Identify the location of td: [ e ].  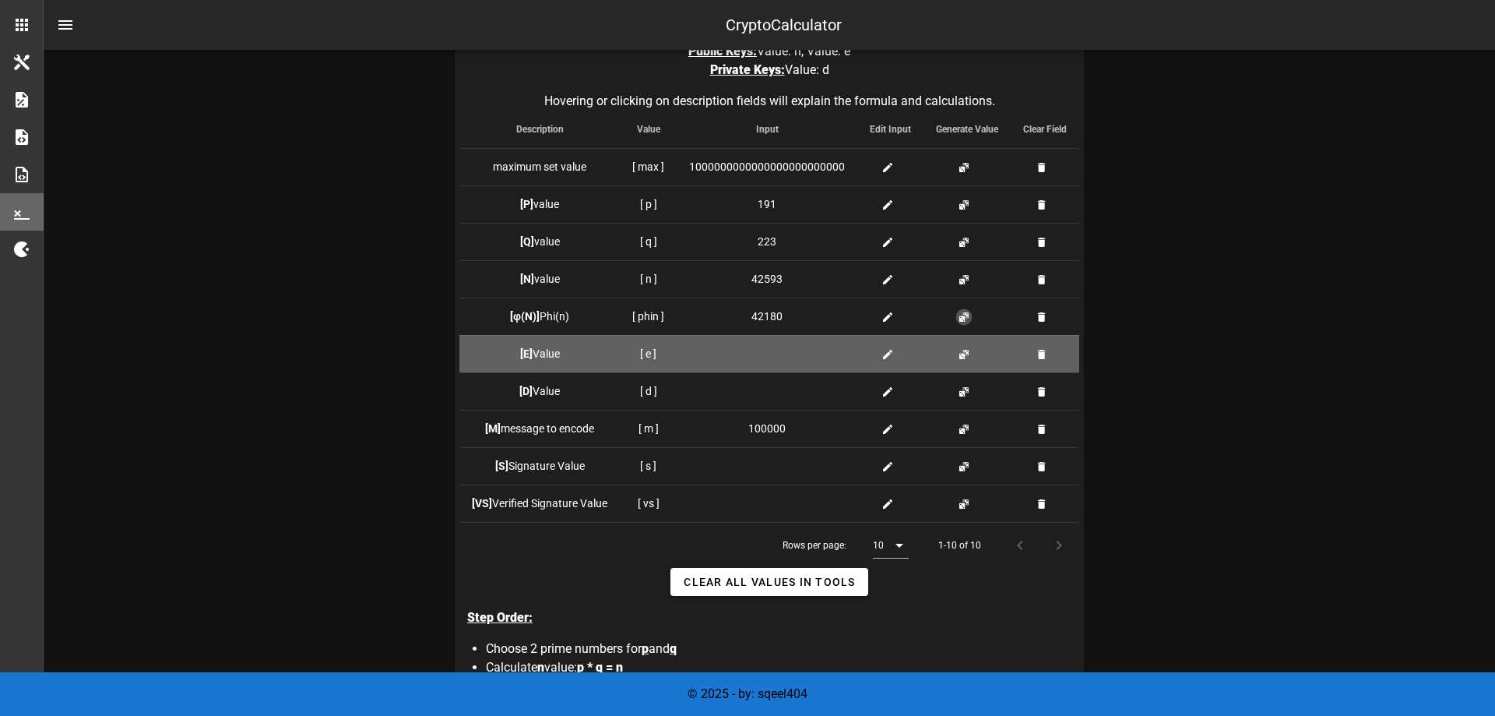
(648, 354).